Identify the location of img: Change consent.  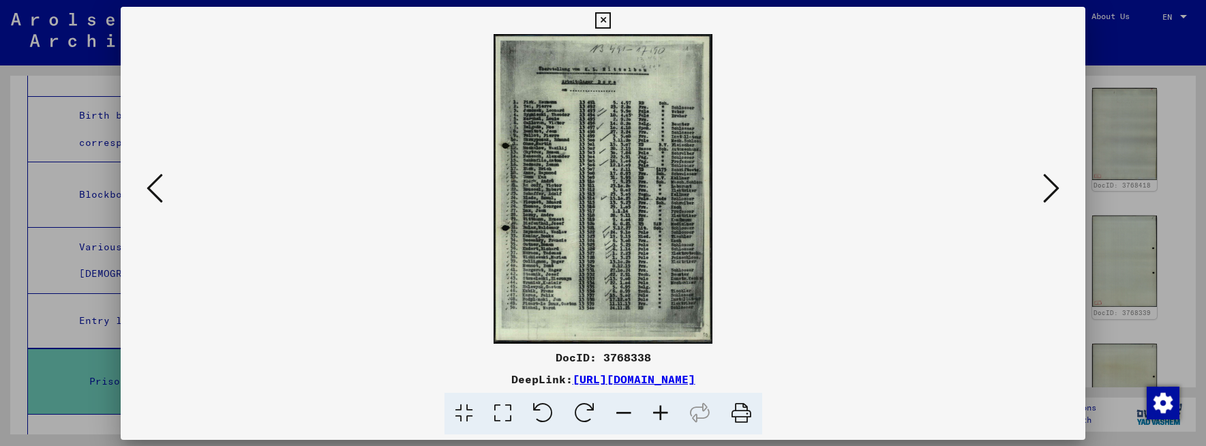
(1163, 403).